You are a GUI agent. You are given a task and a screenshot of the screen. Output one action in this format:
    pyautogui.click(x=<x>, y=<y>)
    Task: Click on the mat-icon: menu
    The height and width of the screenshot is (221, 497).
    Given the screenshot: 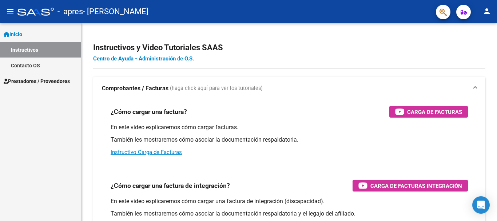 What is the action you would take?
    pyautogui.click(x=10, y=11)
    